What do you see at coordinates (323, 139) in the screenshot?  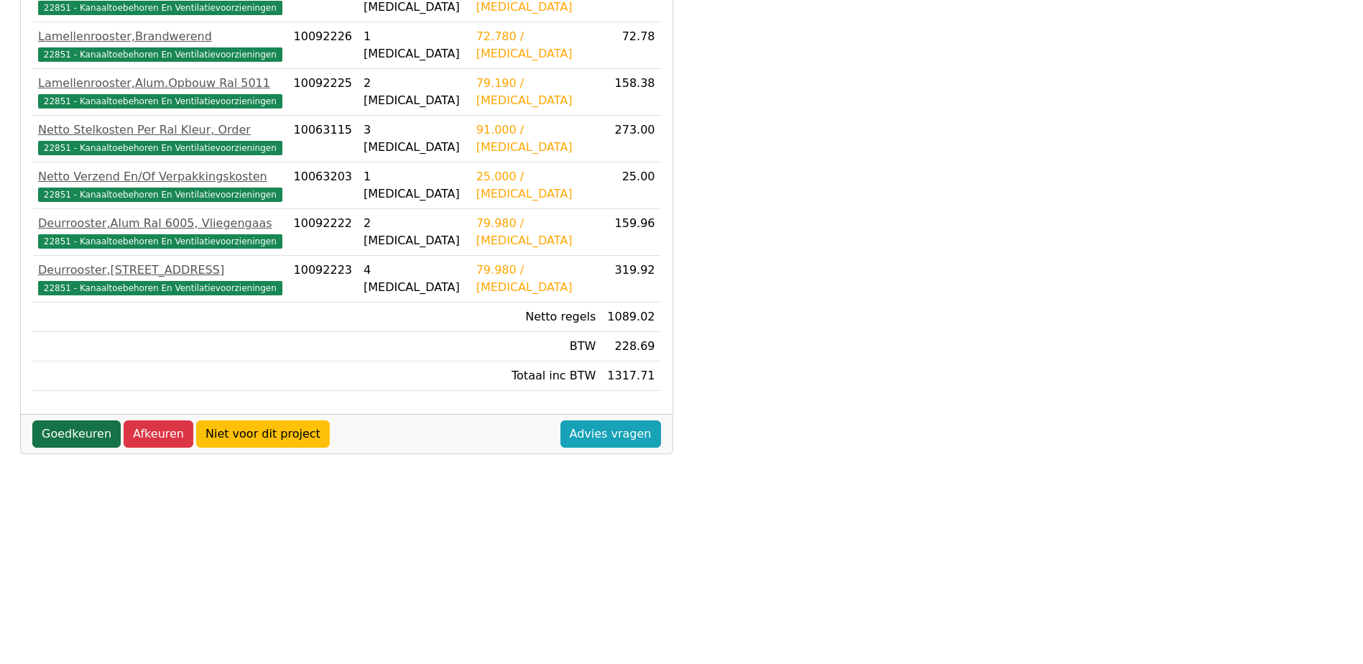 I see `td: 10063115` at bounding box center [323, 139].